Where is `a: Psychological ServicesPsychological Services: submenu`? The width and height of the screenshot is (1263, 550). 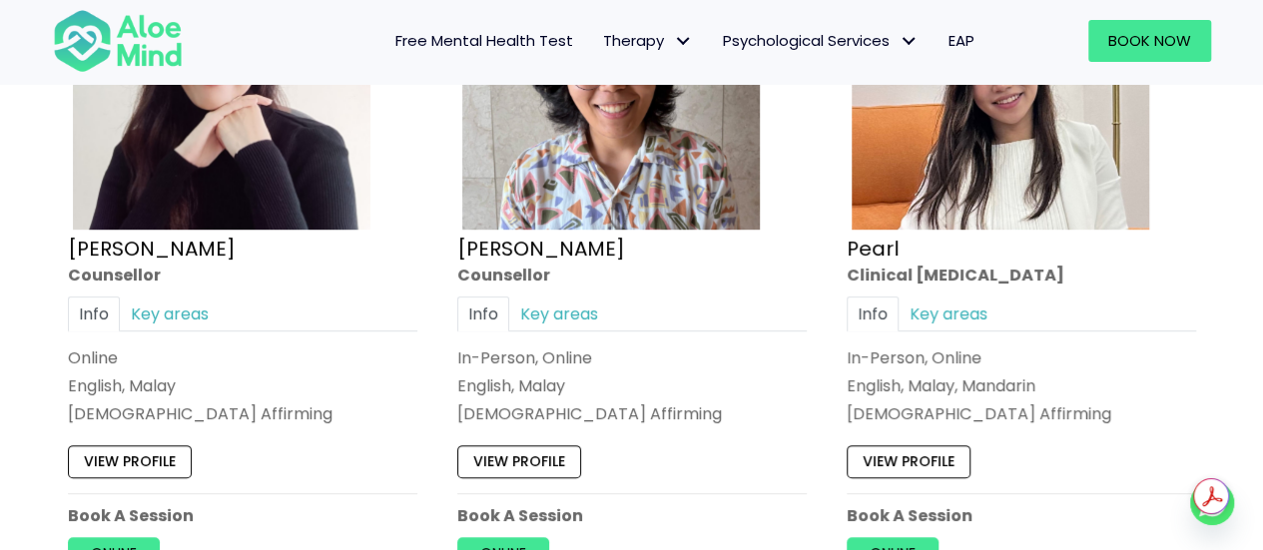
a: Psychological ServicesPsychological Services: submenu is located at coordinates (821, 41).